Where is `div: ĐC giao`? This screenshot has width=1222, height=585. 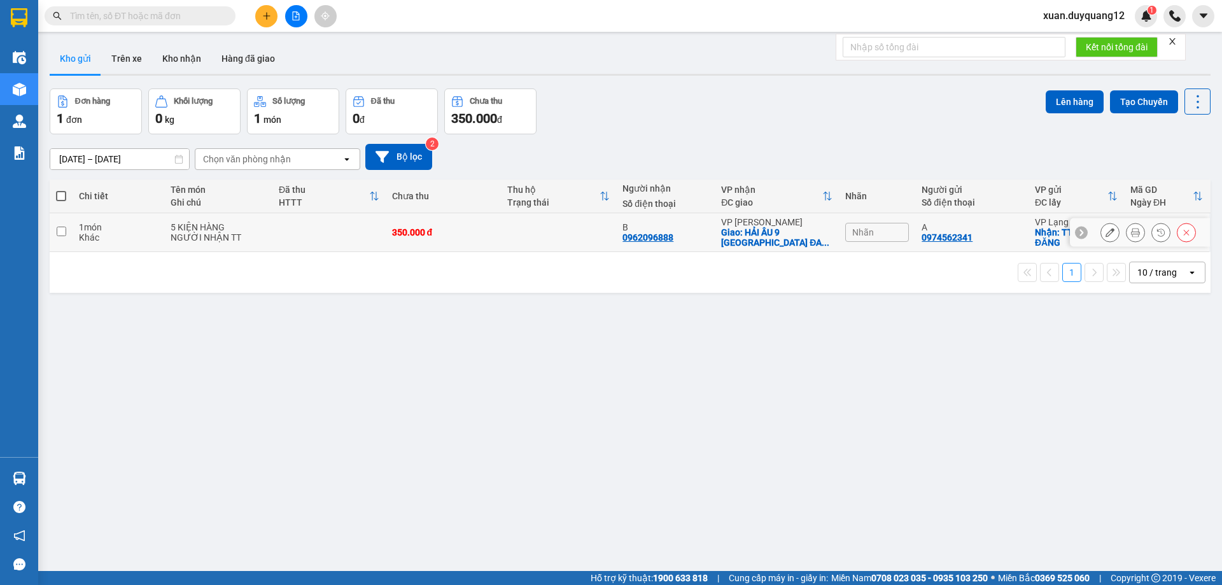 div: ĐC giao is located at coordinates (772, 202).